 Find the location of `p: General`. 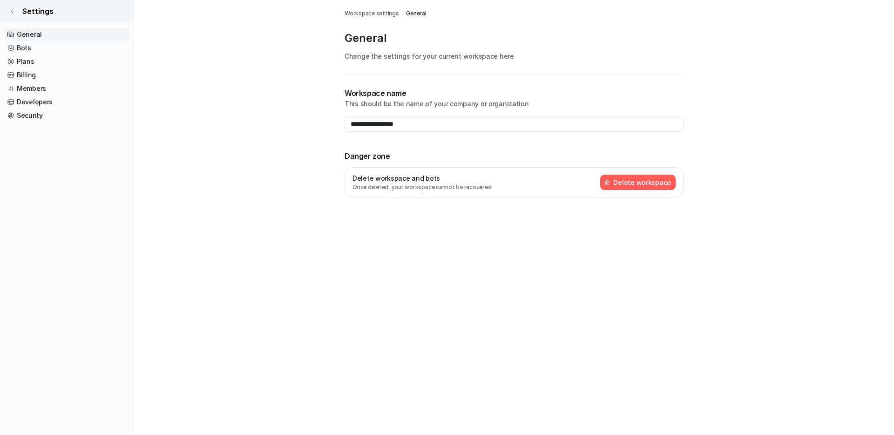

p: General is located at coordinates (514, 38).